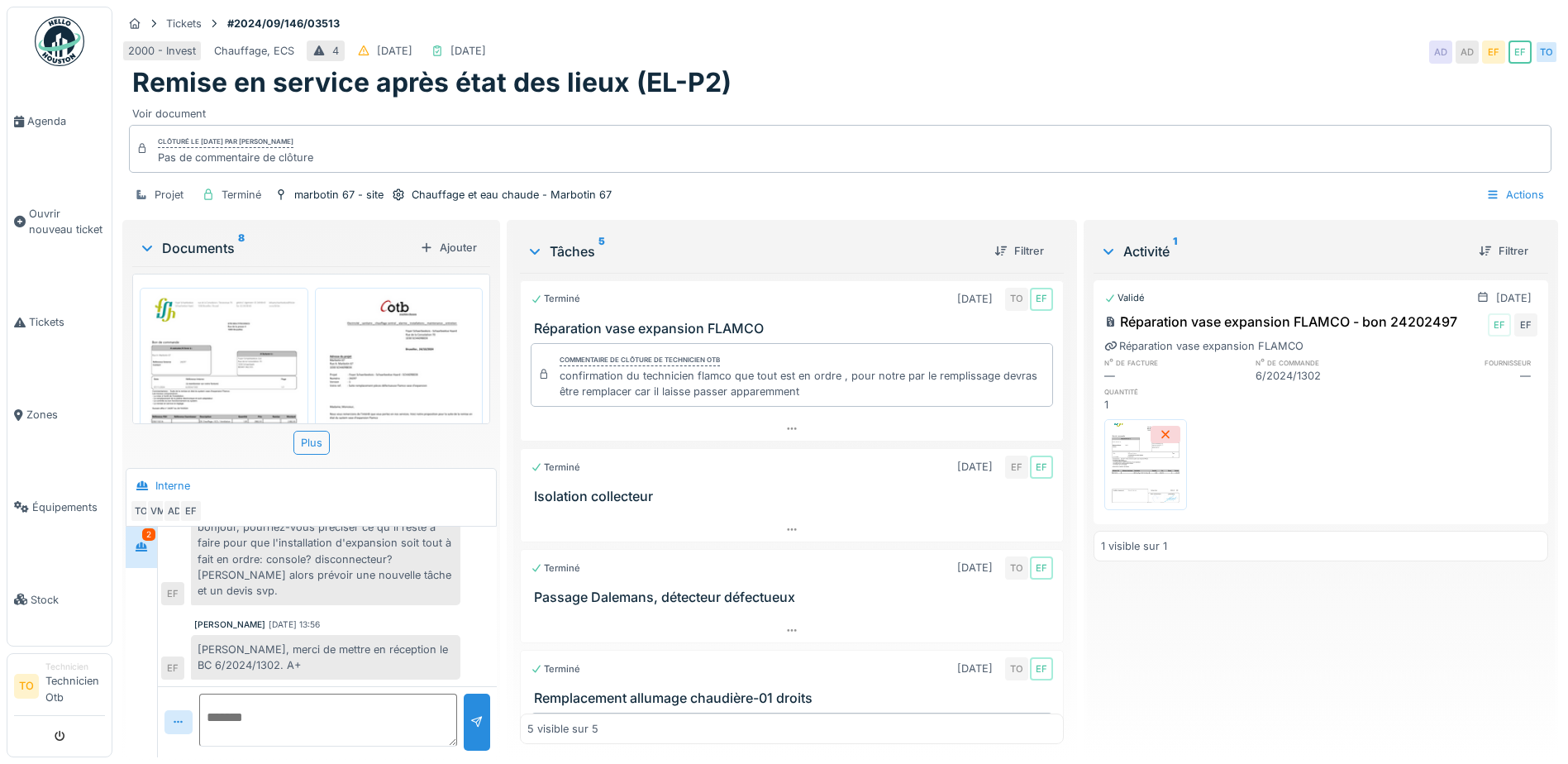 Image resolution: width=1568 pixels, height=764 pixels. I want to click on h3: Passage Dalemans, détecteur défectueux, so click(795, 597).